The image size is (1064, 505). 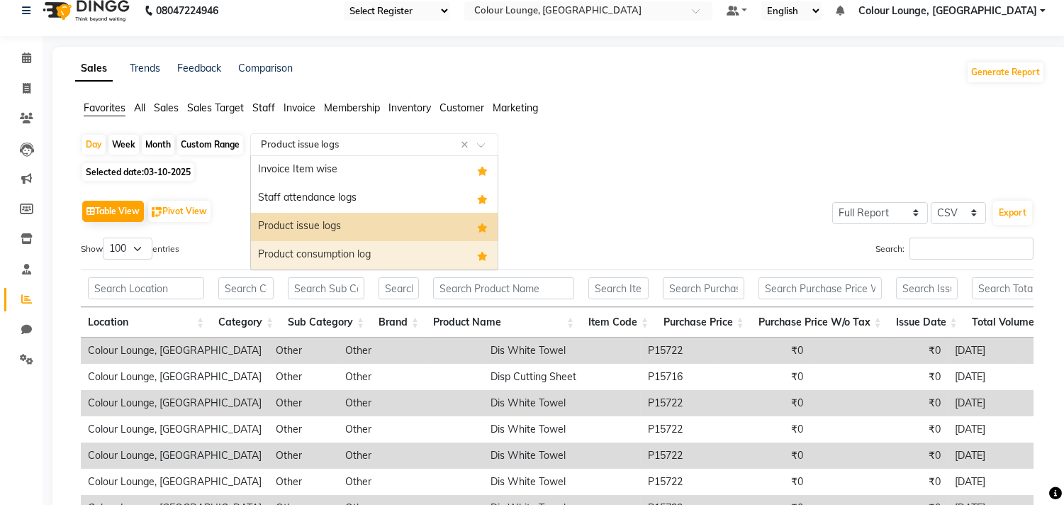 I want to click on input: Search Sub Category, so click(x=326, y=288).